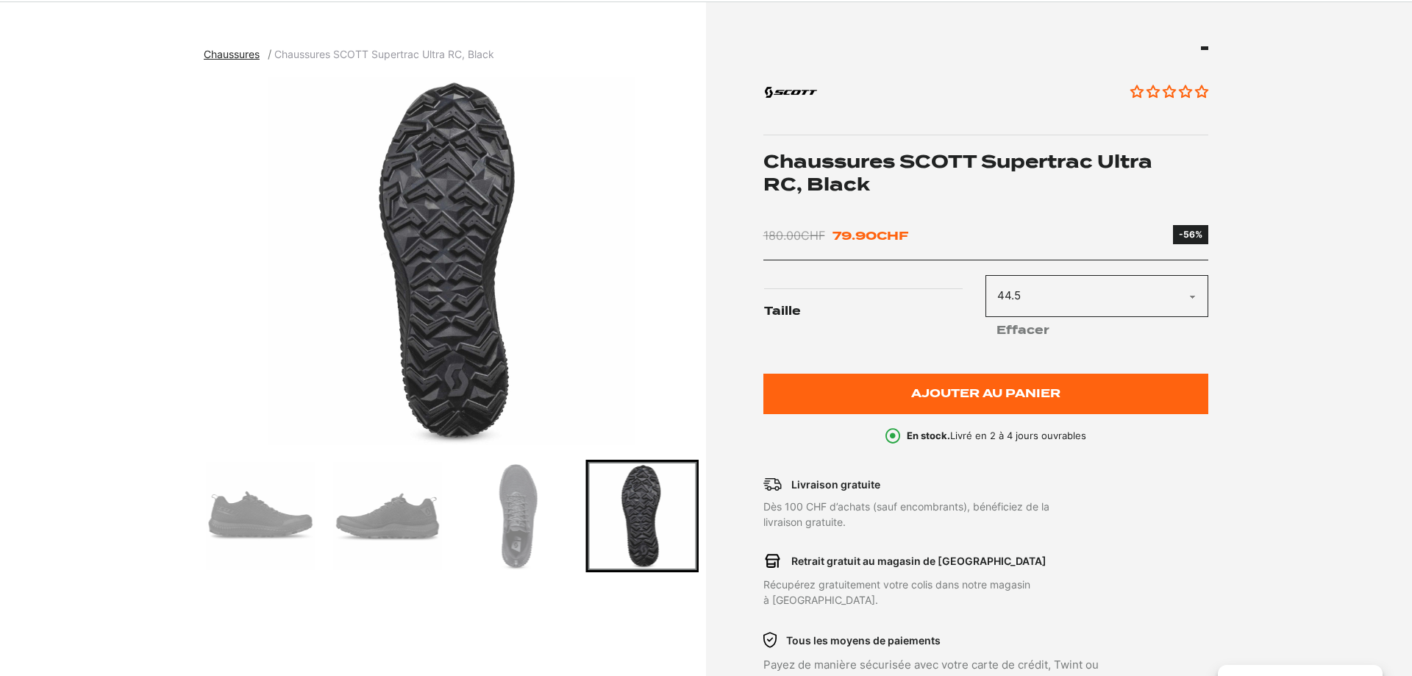  Describe the element at coordinates (863, 640) in the screenshot. I see `p: Tous les moyens de paiements` at that location.